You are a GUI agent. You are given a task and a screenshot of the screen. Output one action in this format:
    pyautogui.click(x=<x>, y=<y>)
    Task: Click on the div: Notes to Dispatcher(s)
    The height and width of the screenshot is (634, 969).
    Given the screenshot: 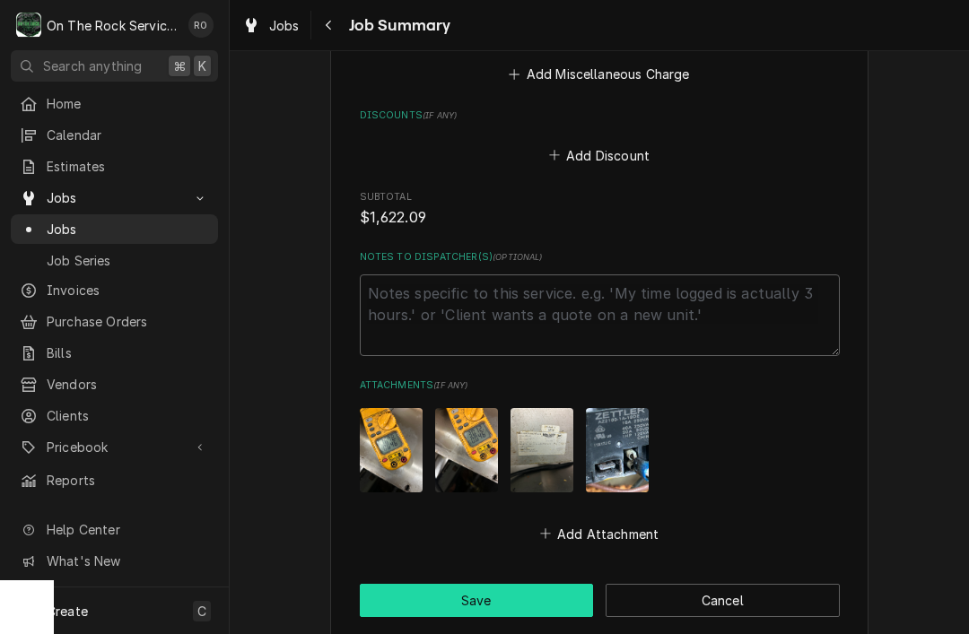 What is the action you would take?
    pyautogui.click(x=599, y=303)
    